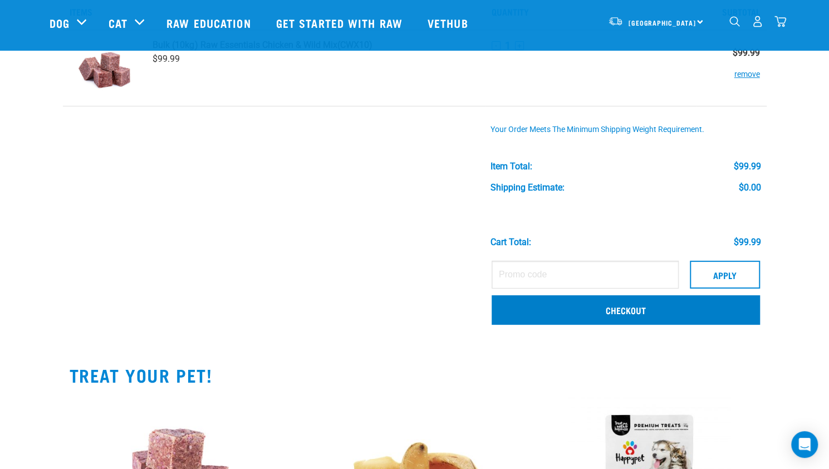 The height and width of the screenshot is (469, 829). What do you see at coordinates (449, 23) in the screenshot?
I see `a: Vethub` at bounding box center [449, 23].